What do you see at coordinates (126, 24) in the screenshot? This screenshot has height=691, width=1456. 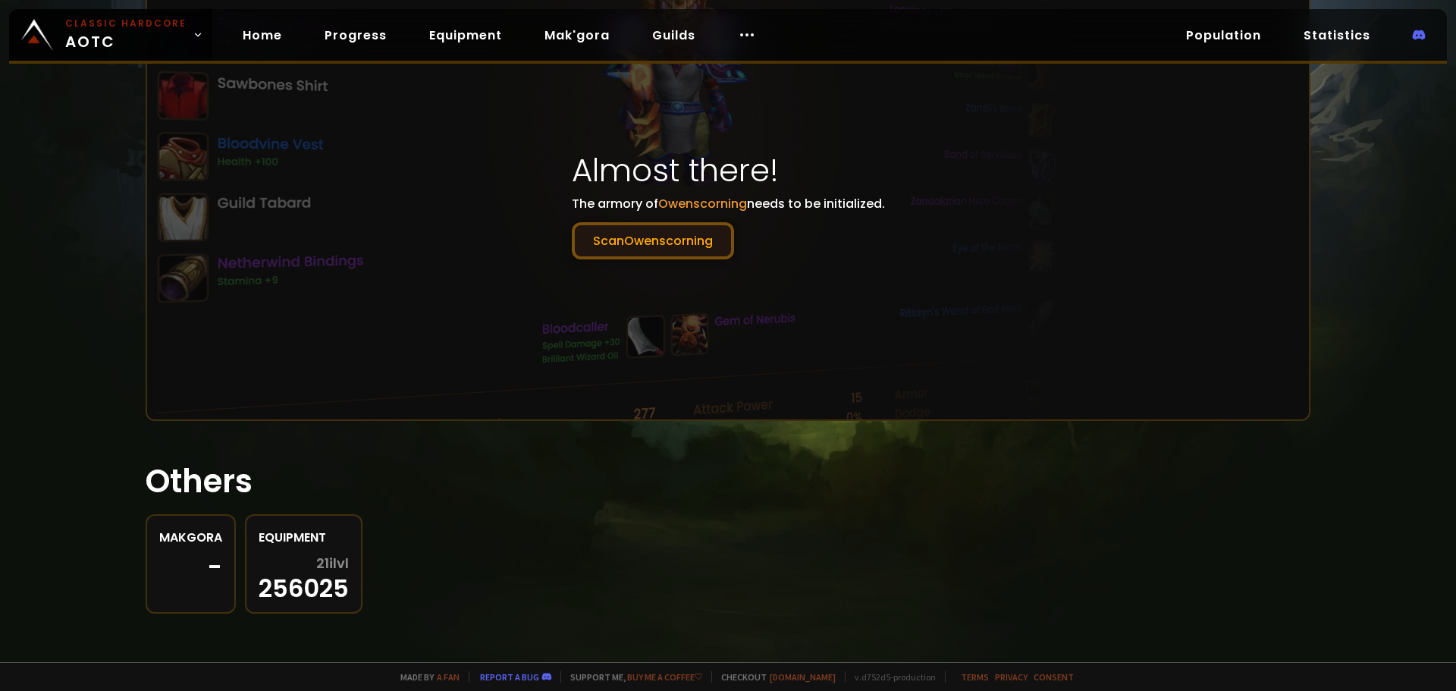 I see `small: Classic Hardcore` at bounding box center [126, 24].